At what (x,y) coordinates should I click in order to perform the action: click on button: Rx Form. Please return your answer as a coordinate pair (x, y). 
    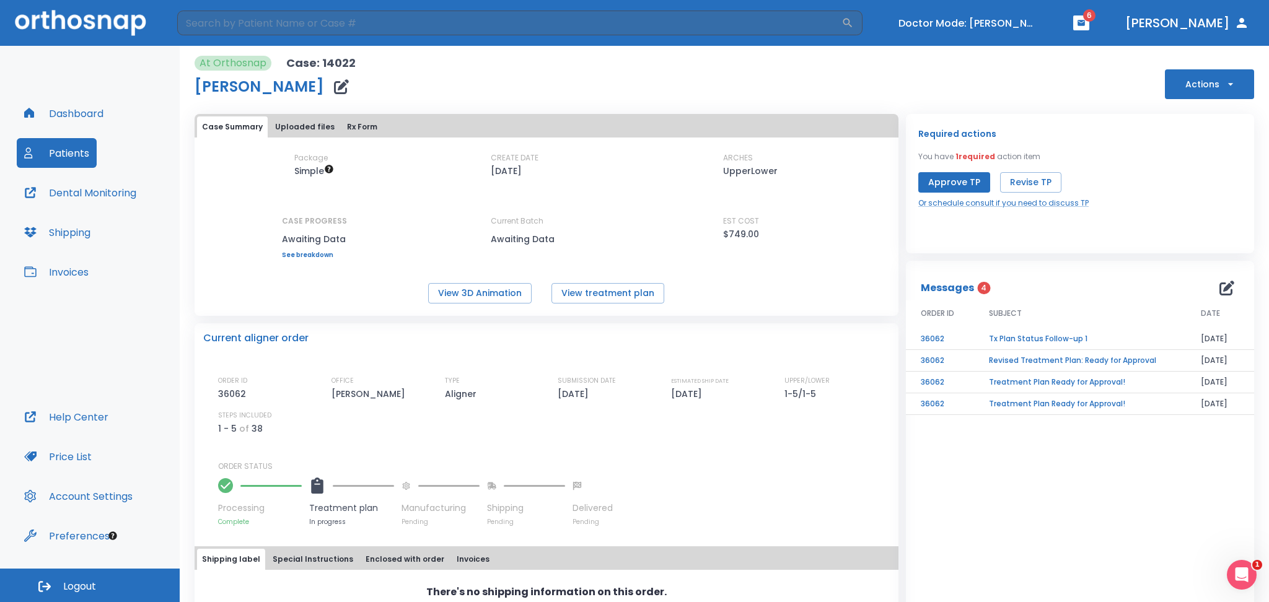
    Looking at the image, I should click on (362, 127).